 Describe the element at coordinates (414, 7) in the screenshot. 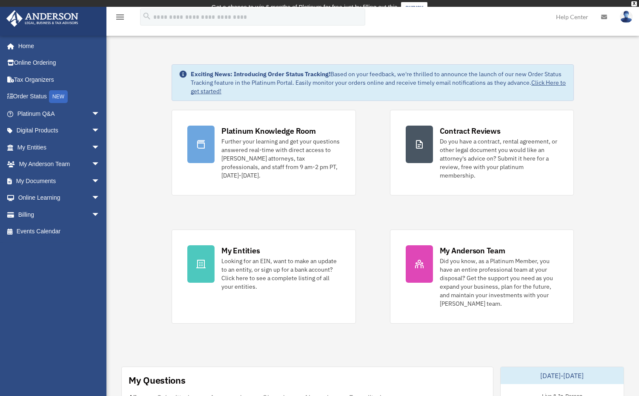

I see `a: survey` at that location.